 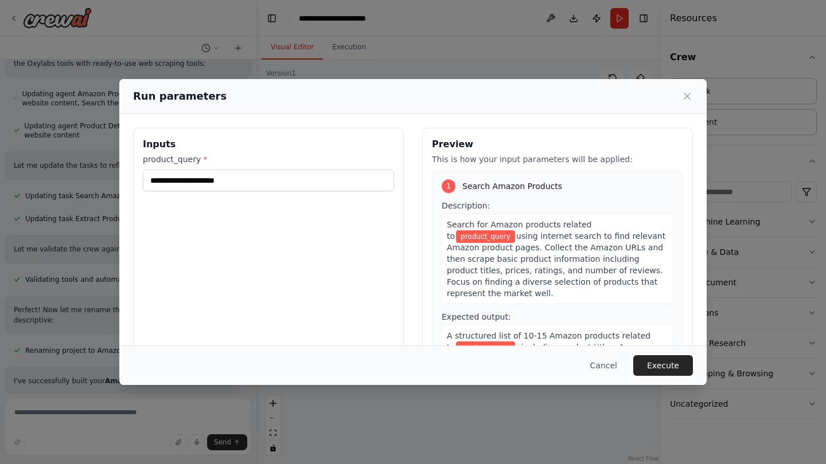 I want to click on h3: Inputs, so click(x=268, y=145).